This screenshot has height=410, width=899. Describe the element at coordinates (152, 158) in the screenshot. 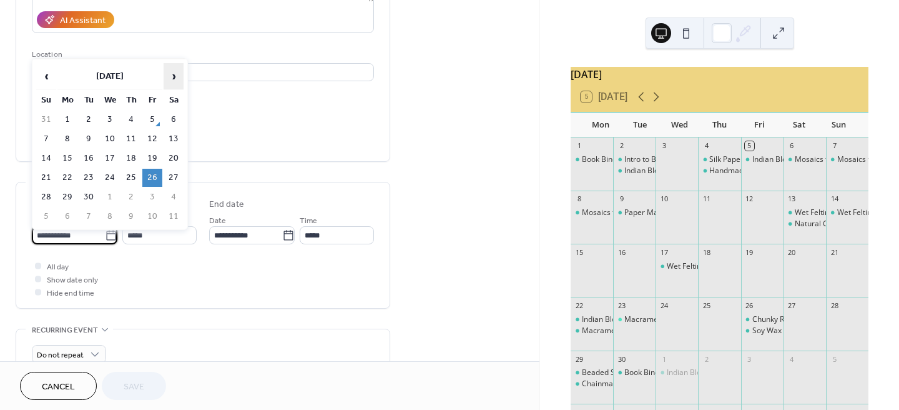

I see `td: 19` at that location.